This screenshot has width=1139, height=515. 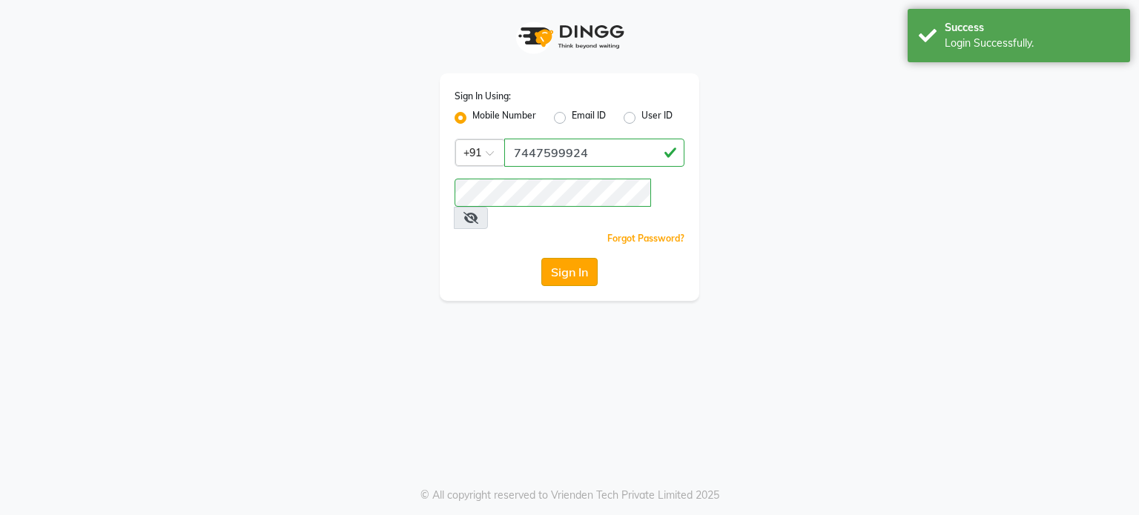 I want to click on button: Sign In, so click(x=570, y=272).